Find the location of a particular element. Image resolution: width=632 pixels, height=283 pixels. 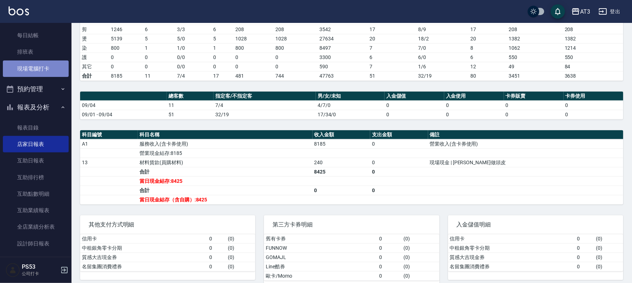

td: A1 is located at coordinates (109, 144).